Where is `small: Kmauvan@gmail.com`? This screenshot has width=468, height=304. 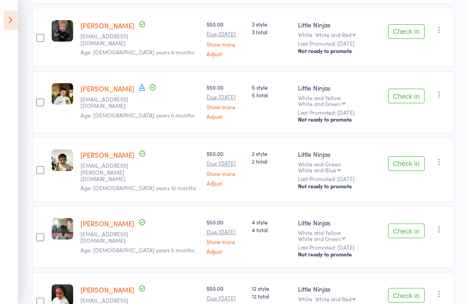 small: Kmauvan@gmail.com is located at coordinates (110, 39).